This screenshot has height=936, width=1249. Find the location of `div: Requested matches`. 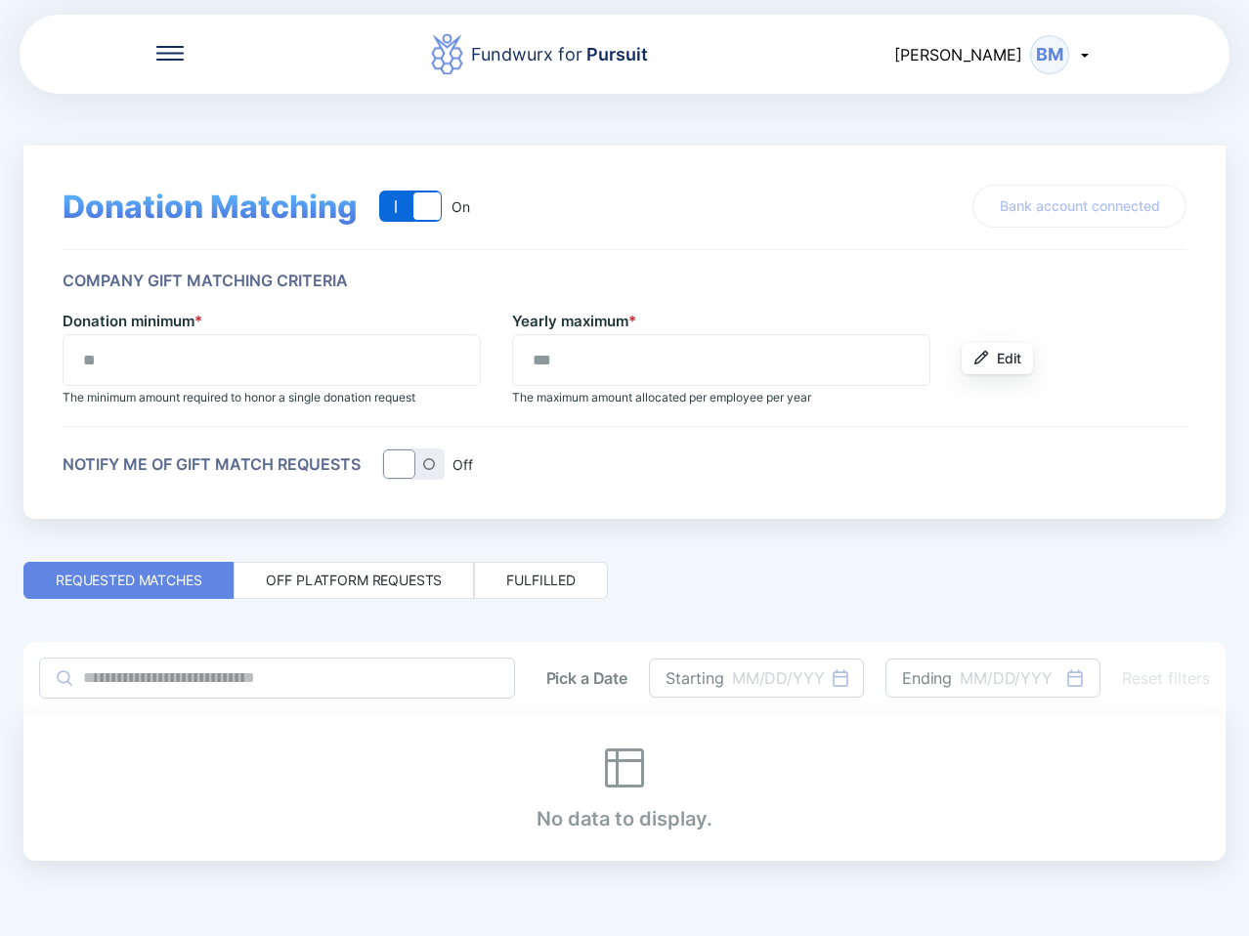

div: Requested matches is located at coordinates (128, 580).